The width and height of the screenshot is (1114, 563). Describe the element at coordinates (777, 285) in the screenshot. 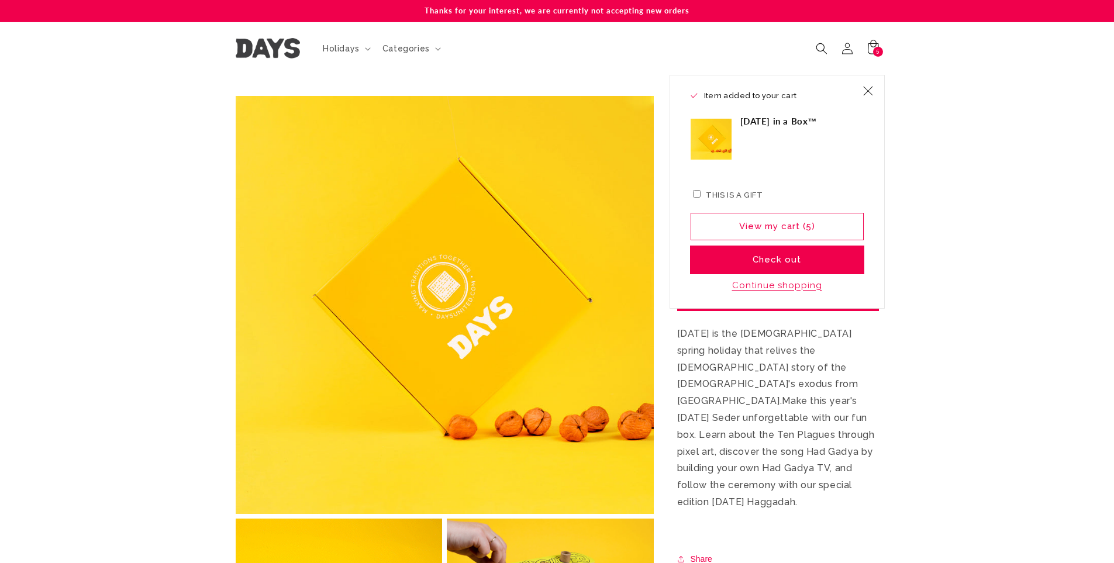

I see `button: Continue shopping` at that location.